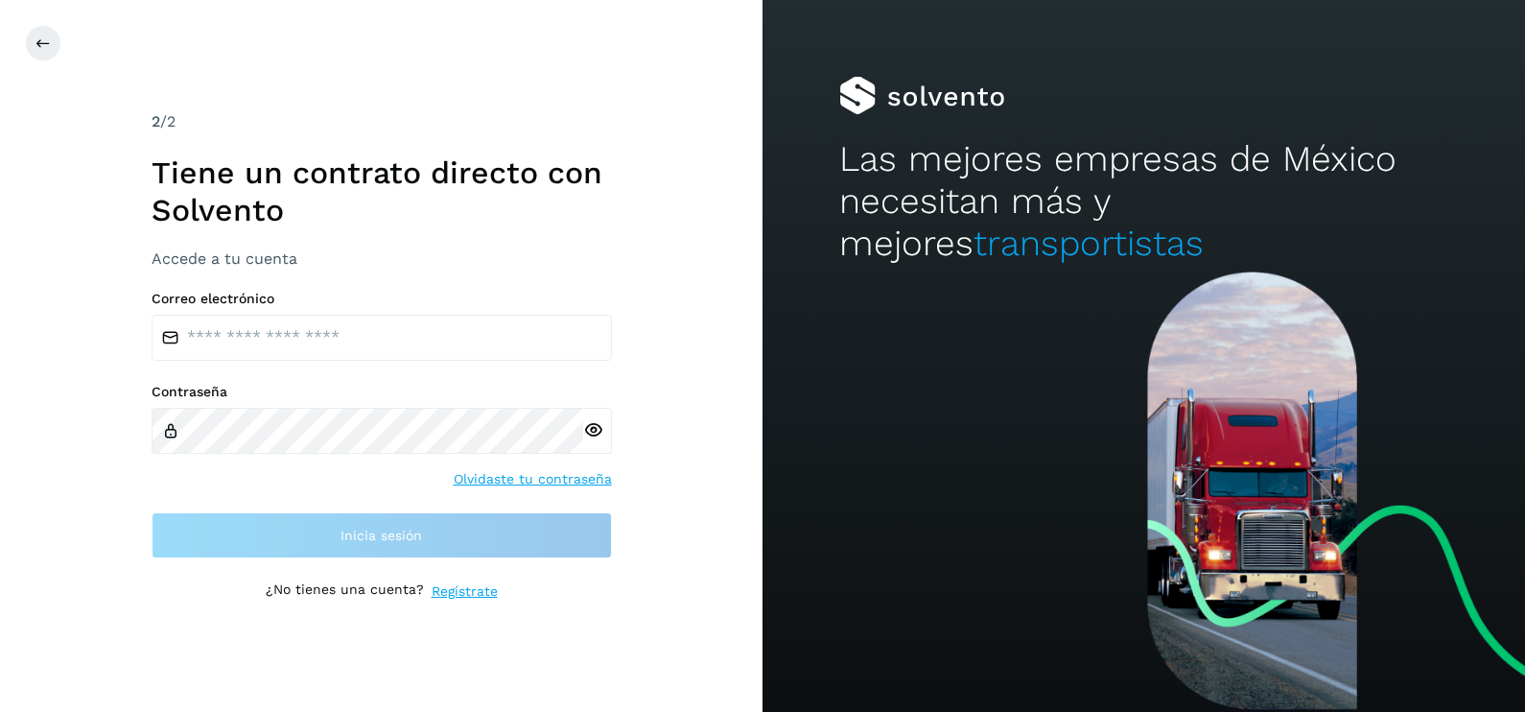  Describe the element at coordinates (382, 122) in the screenshot. I see `div: /2` at that location.